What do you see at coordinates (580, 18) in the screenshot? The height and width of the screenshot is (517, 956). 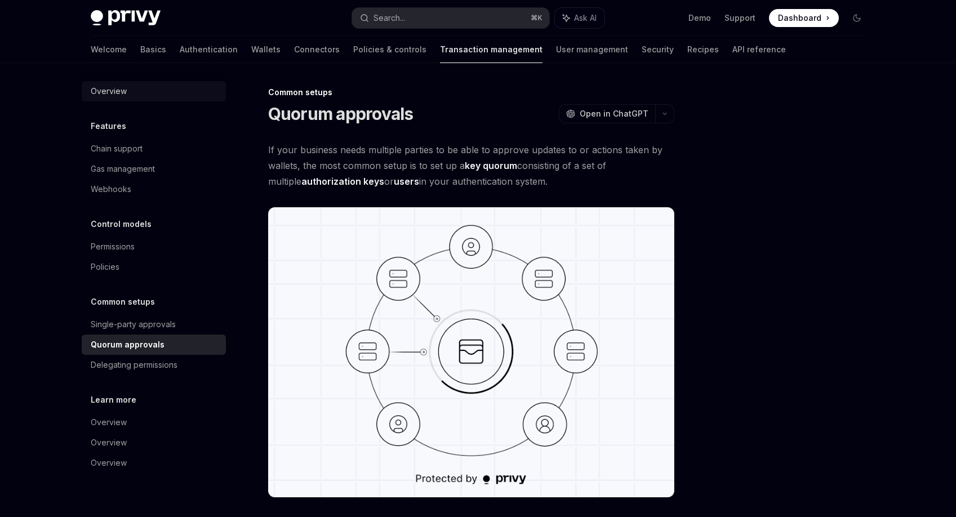 I see `button: Ask AI` at bounding box center [580, 18].